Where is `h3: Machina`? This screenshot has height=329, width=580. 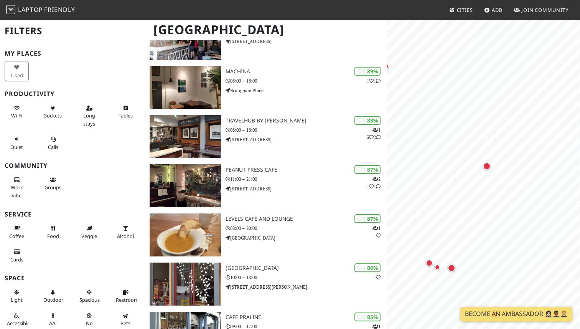 h3: Machina is located at coordinates (306, 71).